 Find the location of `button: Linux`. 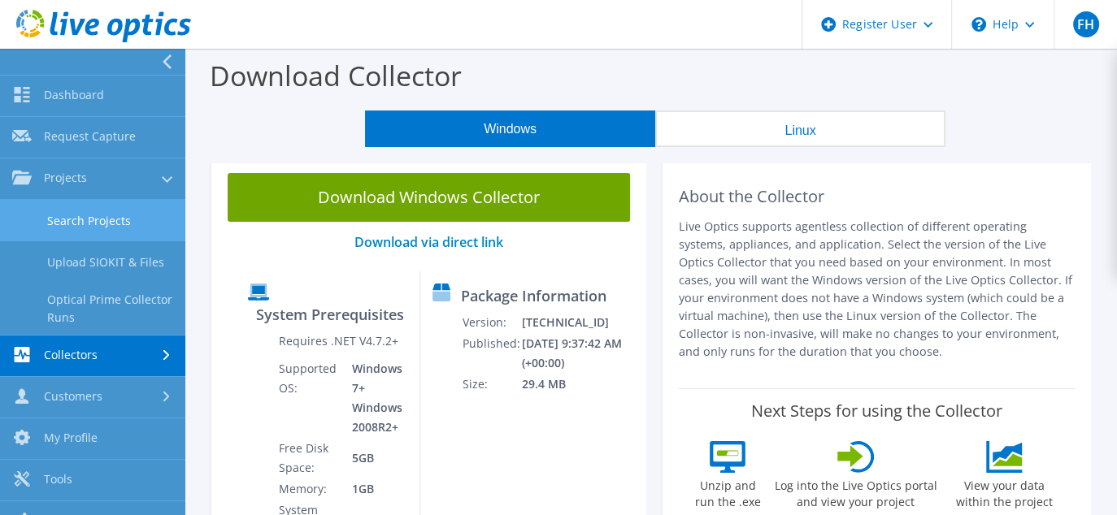

button: Linux is located at coordinates (800, 128).